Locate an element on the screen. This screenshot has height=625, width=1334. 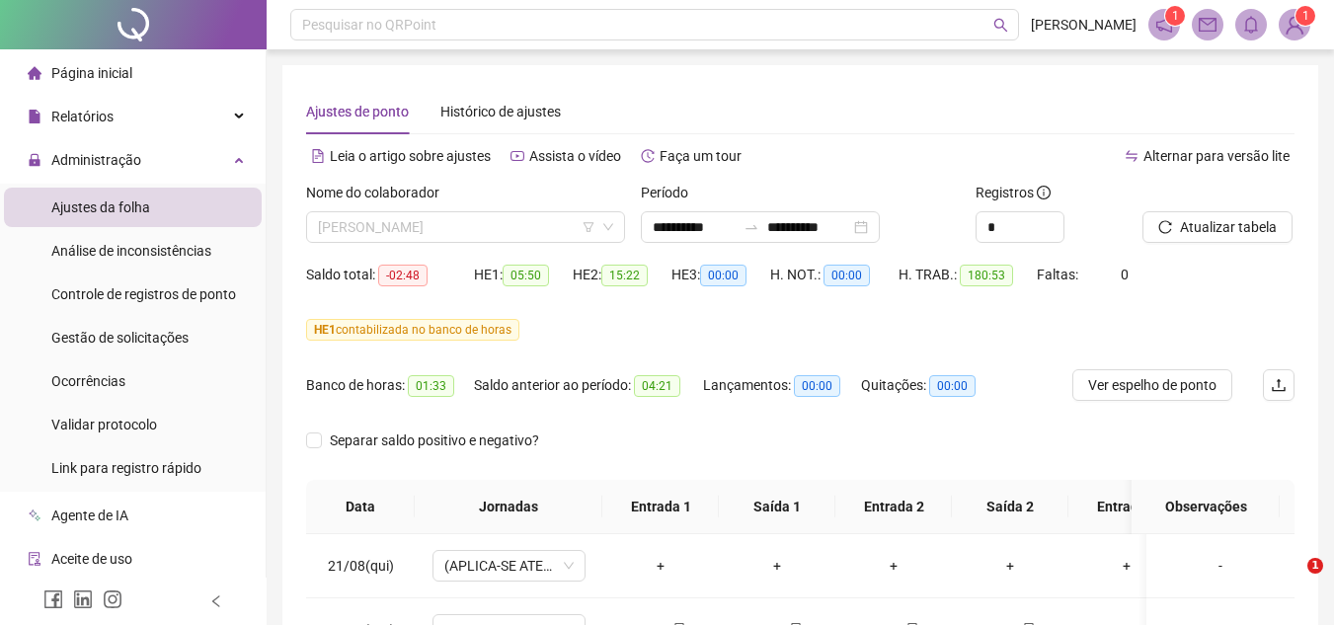
div: HE 3: is located at coordinates (721, 275).